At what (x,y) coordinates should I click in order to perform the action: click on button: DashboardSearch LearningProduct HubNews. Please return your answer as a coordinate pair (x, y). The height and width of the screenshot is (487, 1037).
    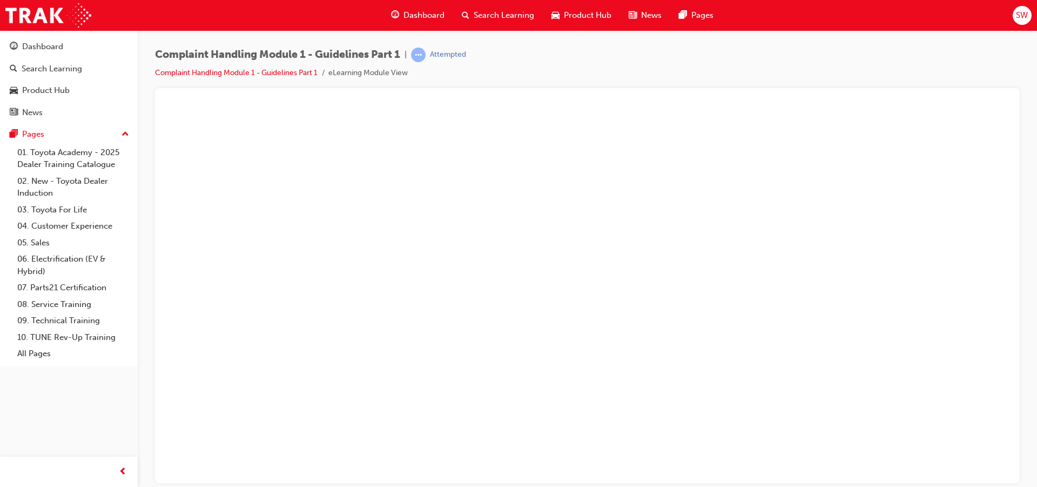
    Looking at the image, I should click on (69, 79).